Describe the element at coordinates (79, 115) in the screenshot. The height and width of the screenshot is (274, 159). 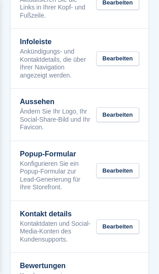
I see `a: Aussehen Ändern Sie Ihr Logo, Ihr Social-Share-Bild und Ihr Favicon. Bearbeiten` at that location.